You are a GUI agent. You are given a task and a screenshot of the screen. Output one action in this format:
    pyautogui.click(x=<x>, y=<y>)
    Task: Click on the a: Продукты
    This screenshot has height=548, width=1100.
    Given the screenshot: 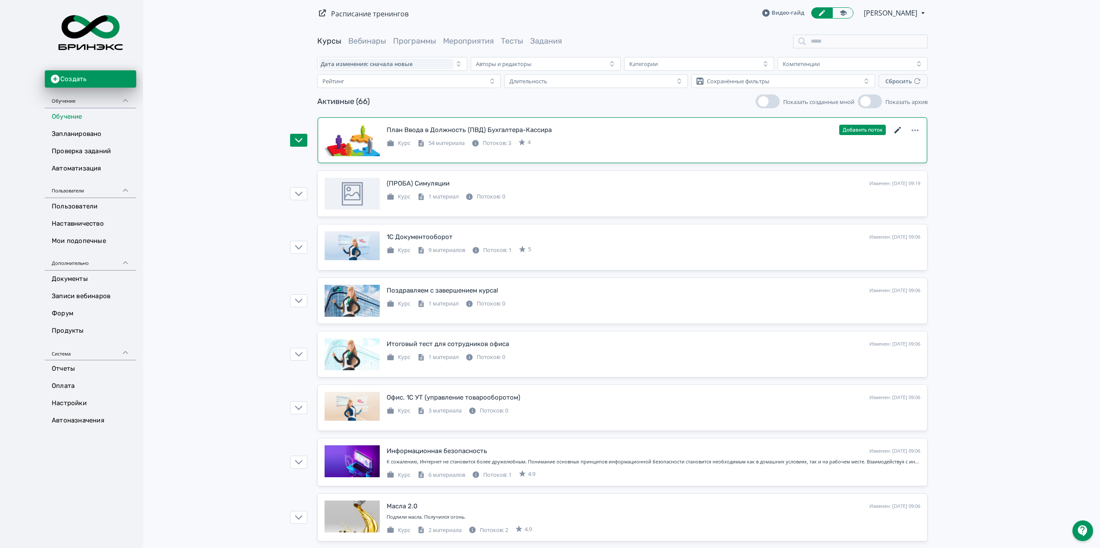 What is the action you would take?
    pyautogui.click(x=91, y=331)
    